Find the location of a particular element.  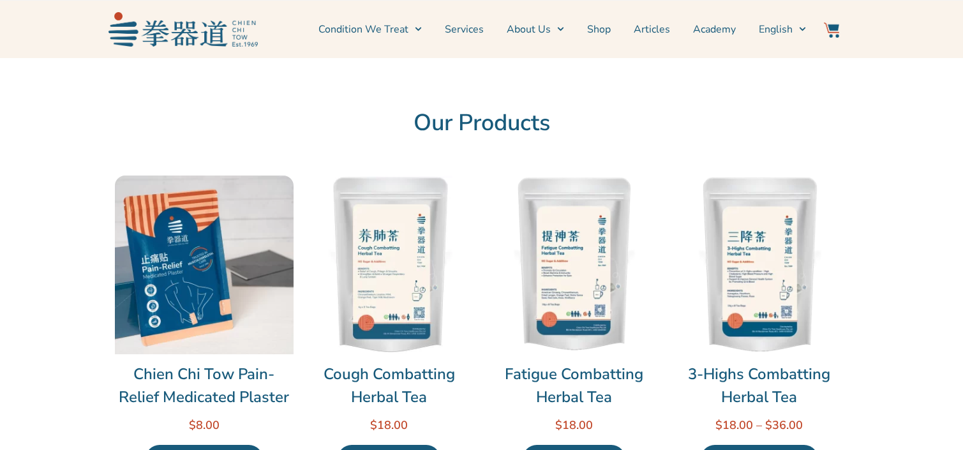

img: Chien Chi Tow Pain-Relief Medicated Plaster is located at coordinates (204, 265).